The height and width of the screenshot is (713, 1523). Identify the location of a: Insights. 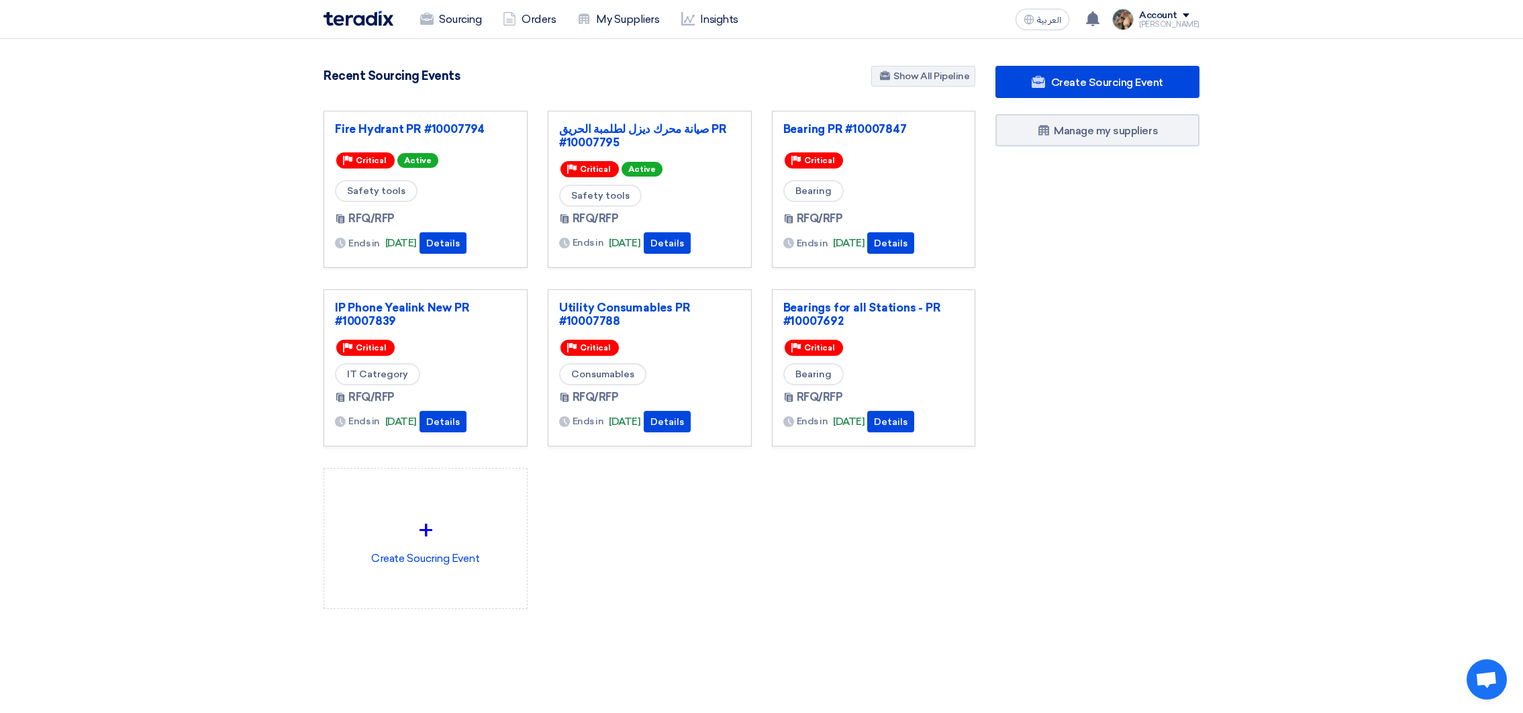
(709, 19).